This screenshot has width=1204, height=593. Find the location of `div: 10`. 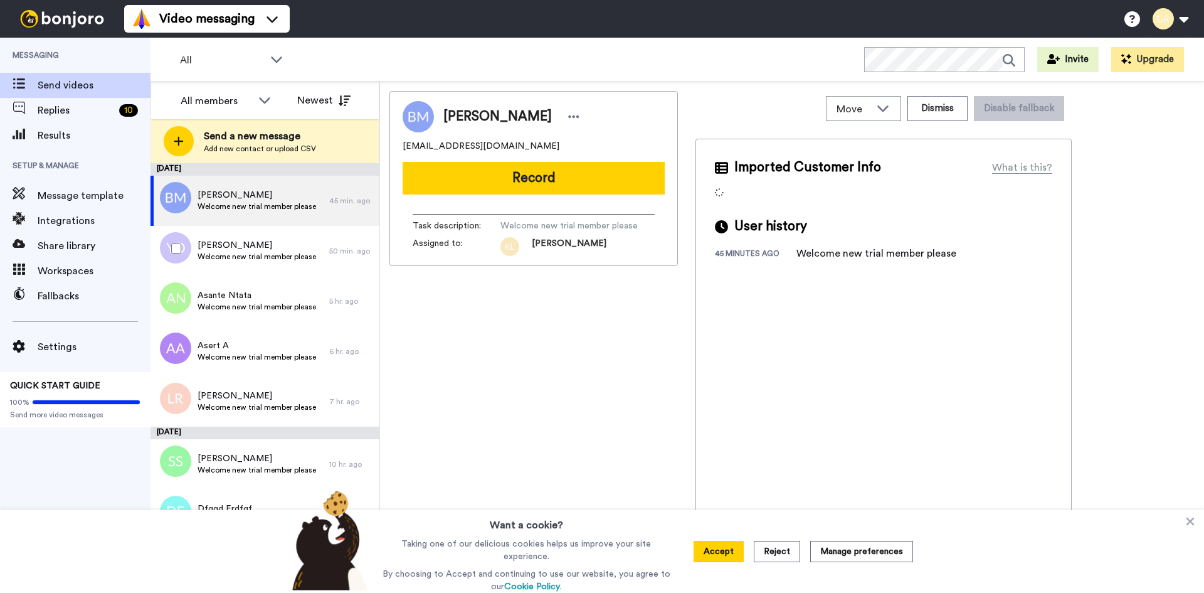

div: 10 is located at coordinates (129, 110).